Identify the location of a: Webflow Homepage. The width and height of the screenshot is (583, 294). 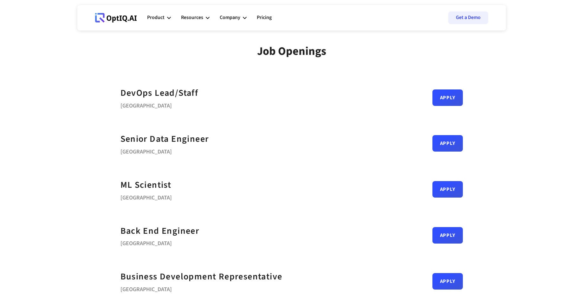
(116, 18).